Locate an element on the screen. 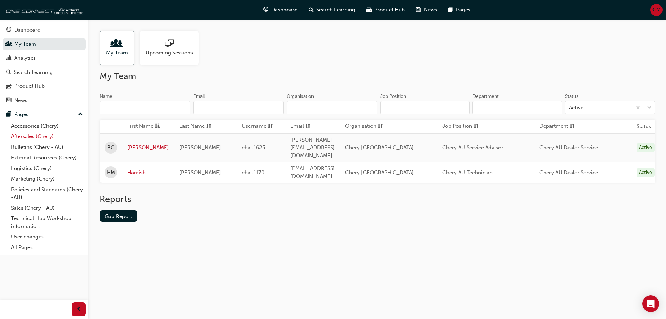 Image resolution: width=666 pixels, height=319 pixels. span: chau1625 is located at coordinates (253, 147).